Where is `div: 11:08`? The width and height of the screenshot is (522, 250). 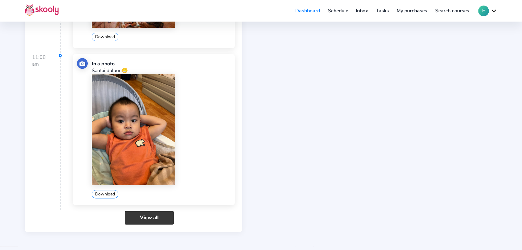
div: 11:08 is located at coordinates (46, 132).